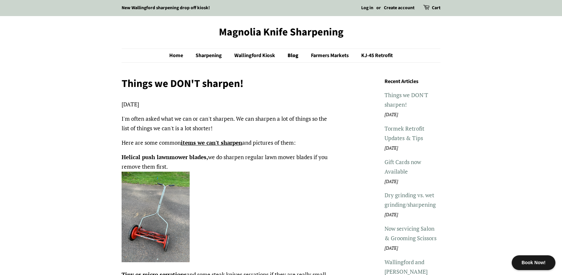 This screenshot has height=275, width=562. I want to click on a: Gift Cards now Available, so click(402, 167).